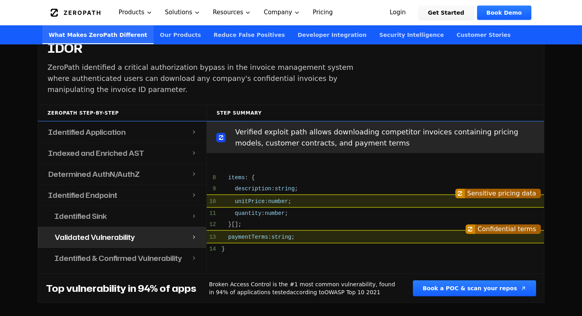 The height and width of the screenshot is (316, 582). I want to click on p: Broken Access Control is the #1 most common vulnerability, found in 94% of applications tested ac..., so click(305, 288).